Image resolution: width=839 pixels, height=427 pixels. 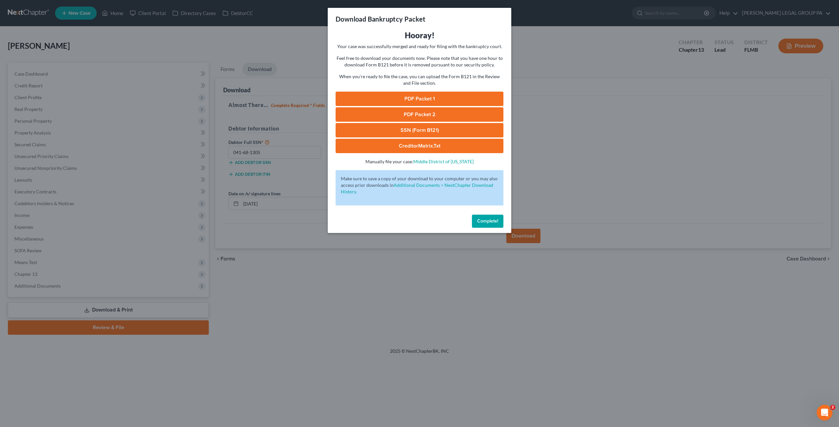 What do you see at coordinates (487, 221) in the screenshot?
I see `button: Complete!` at bounding box center [487, 221].